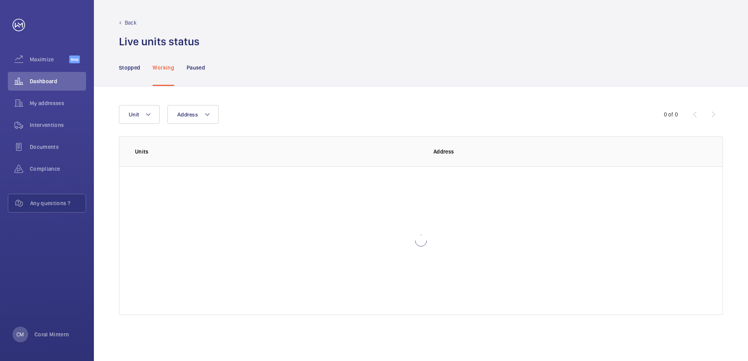  Describe the element at coordinates (49, 59) in the screenshot. I see `span: Maximize` at that location.